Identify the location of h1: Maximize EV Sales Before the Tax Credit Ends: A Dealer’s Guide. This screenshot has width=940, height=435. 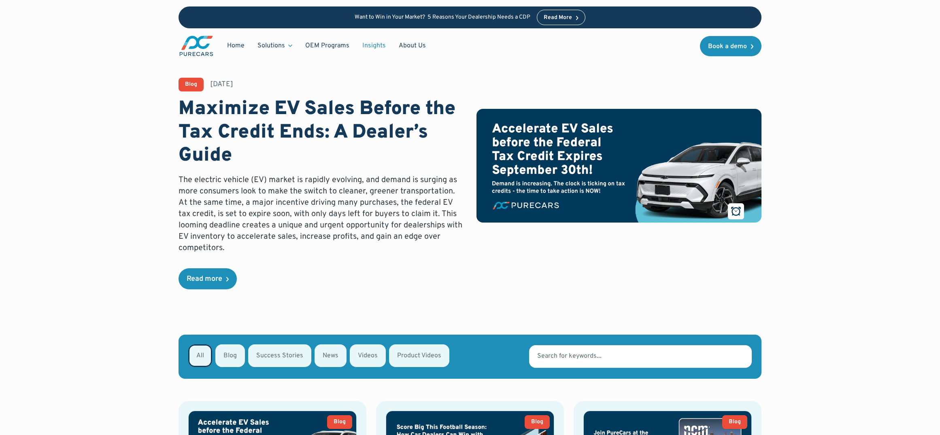
(321, 133).